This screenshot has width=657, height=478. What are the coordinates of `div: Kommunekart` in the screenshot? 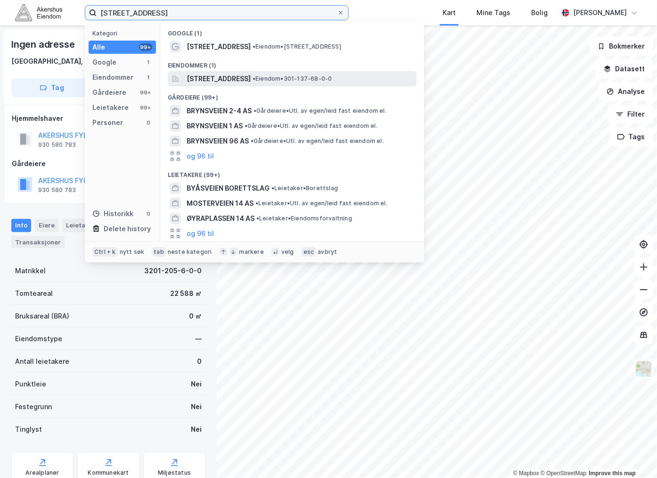 It's located at (108, 473).